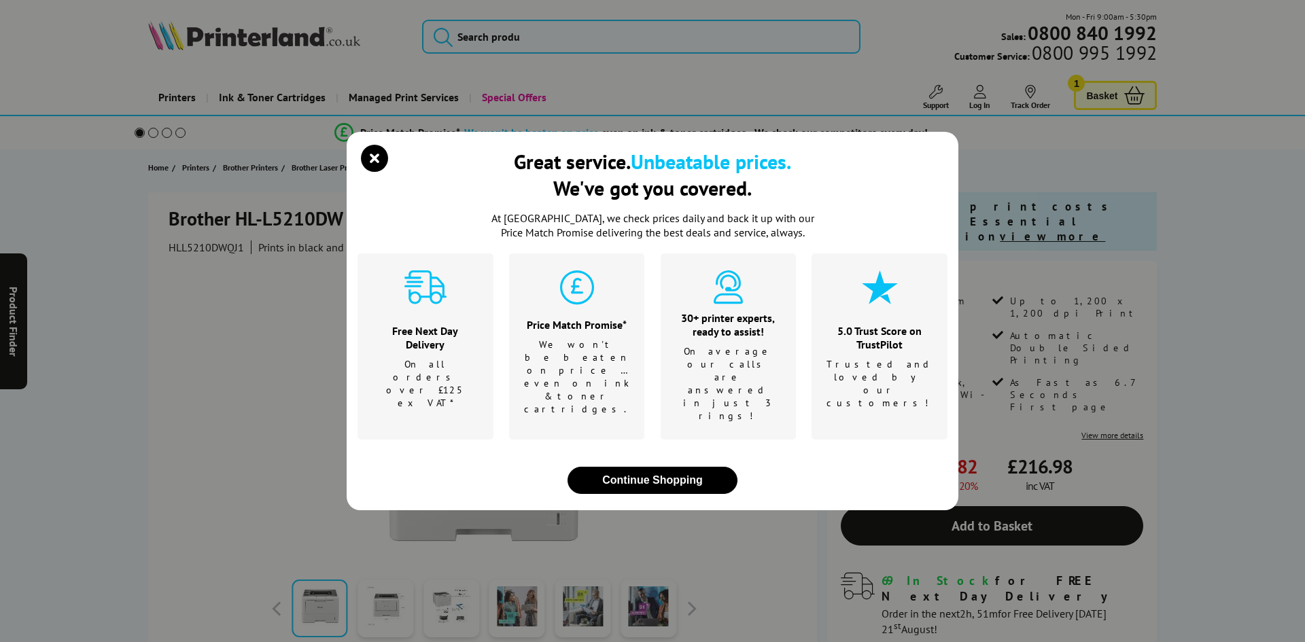  What do you see at coordinates (577, 325) in the screenshot?
I see `div: Price Match Promise*` at bounding box center [577, 325].